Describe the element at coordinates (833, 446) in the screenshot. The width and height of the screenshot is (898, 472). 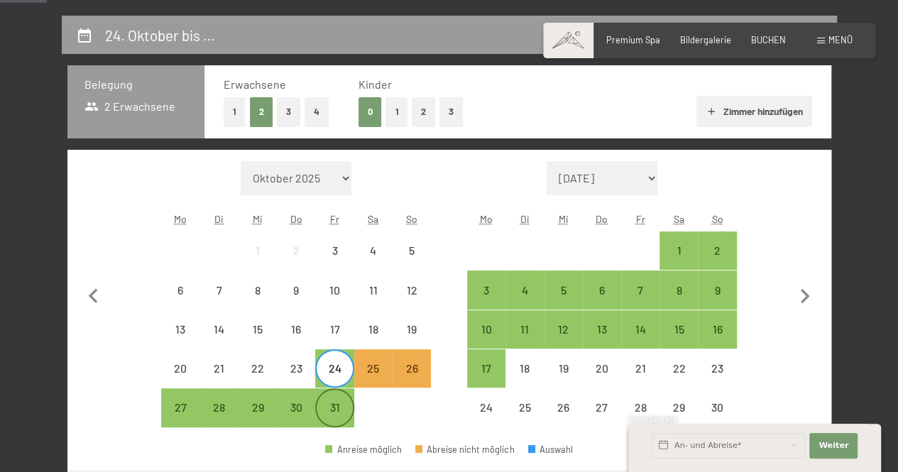
I see `button: Weiter` at that location.